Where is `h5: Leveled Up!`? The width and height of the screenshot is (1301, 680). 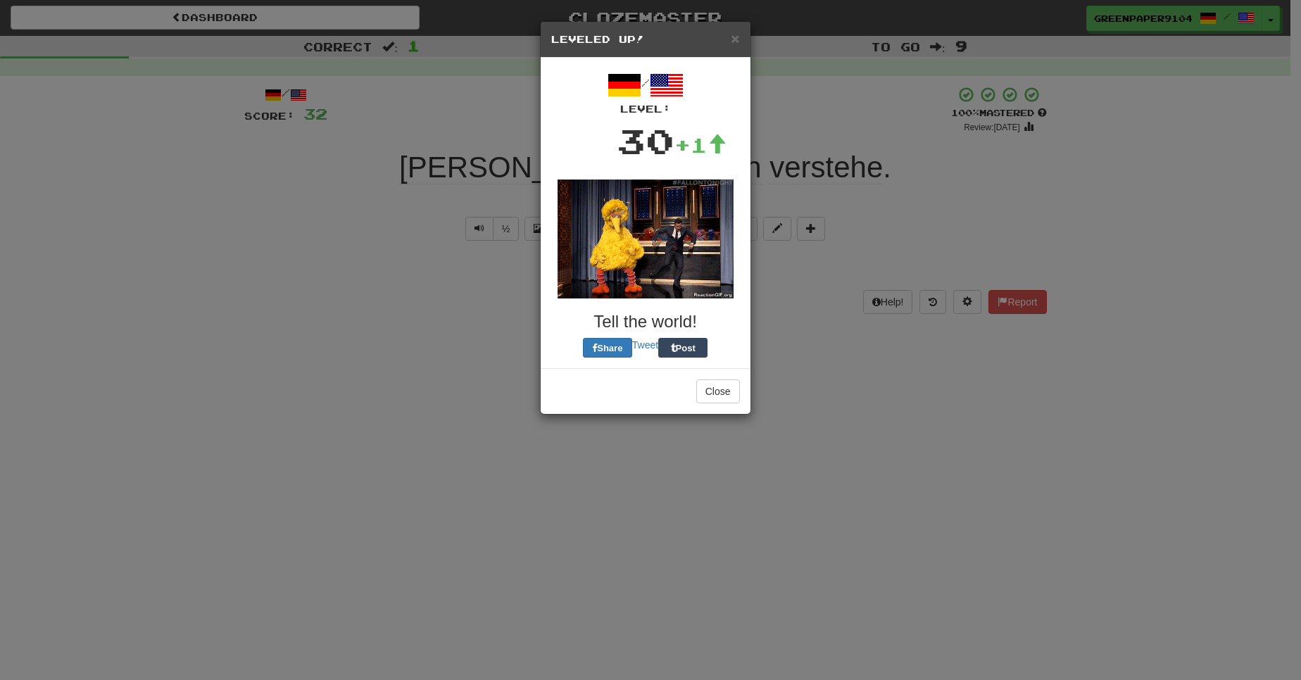 h5: Leveled Up! is located at coordinates (645, 39).